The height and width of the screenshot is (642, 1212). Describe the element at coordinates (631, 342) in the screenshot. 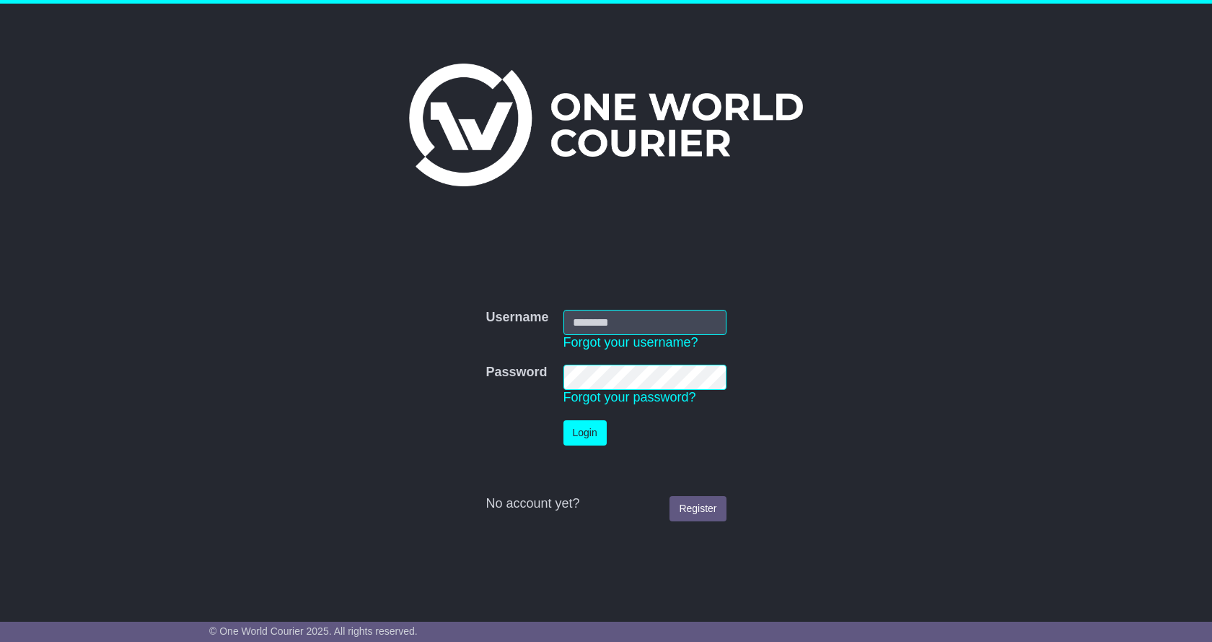

I see `a: Forgot your username?` at that location.